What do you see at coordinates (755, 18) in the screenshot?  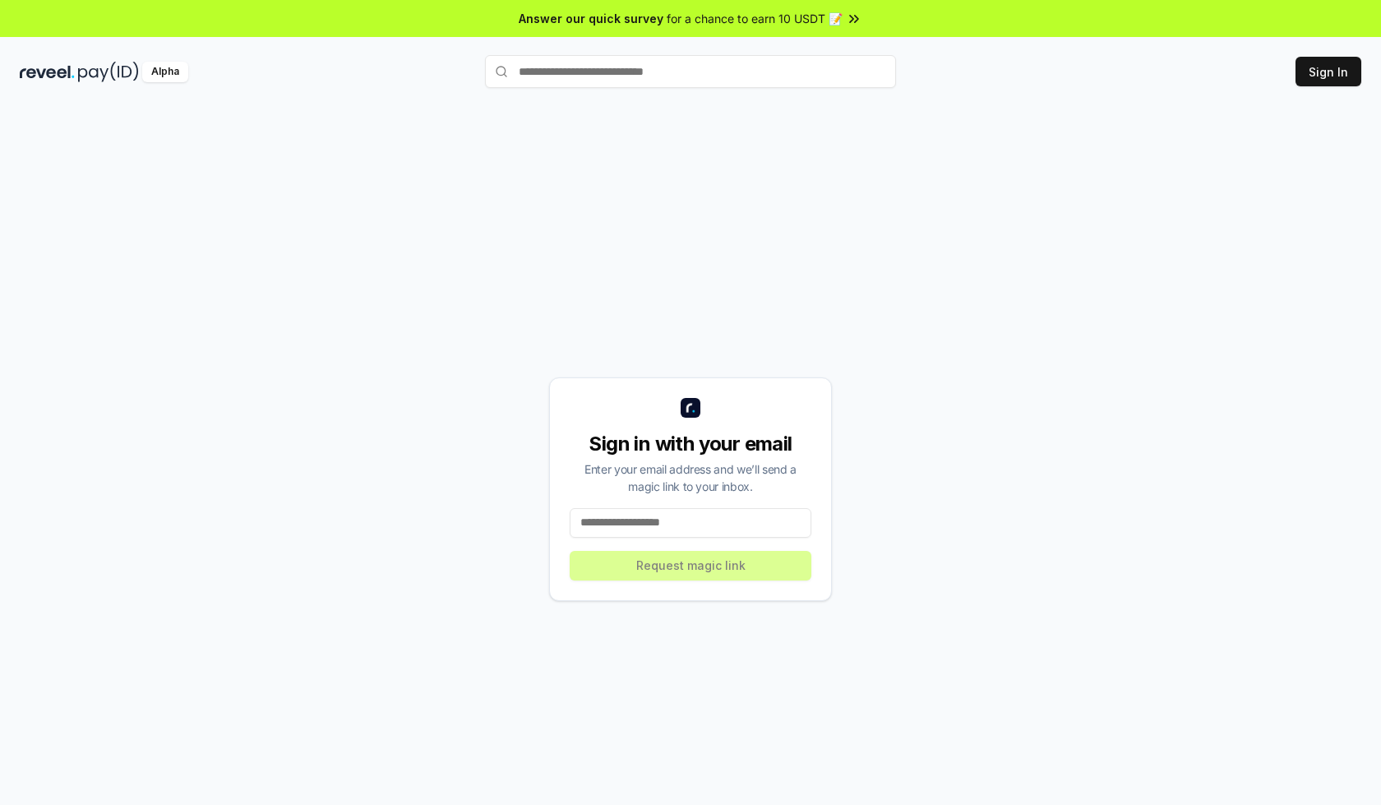 I see `span: for a chance to earn 10 USDT 📝` at bounding box center [755, 18].